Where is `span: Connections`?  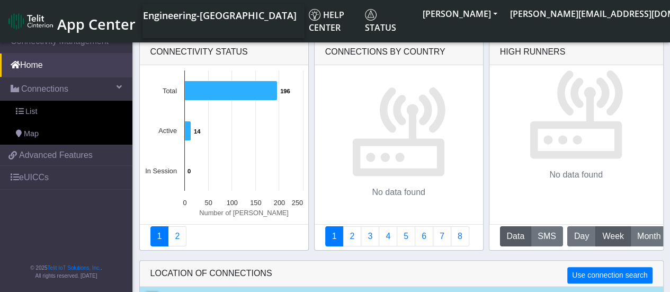
span: Connections is located at coordinates (45, 89).